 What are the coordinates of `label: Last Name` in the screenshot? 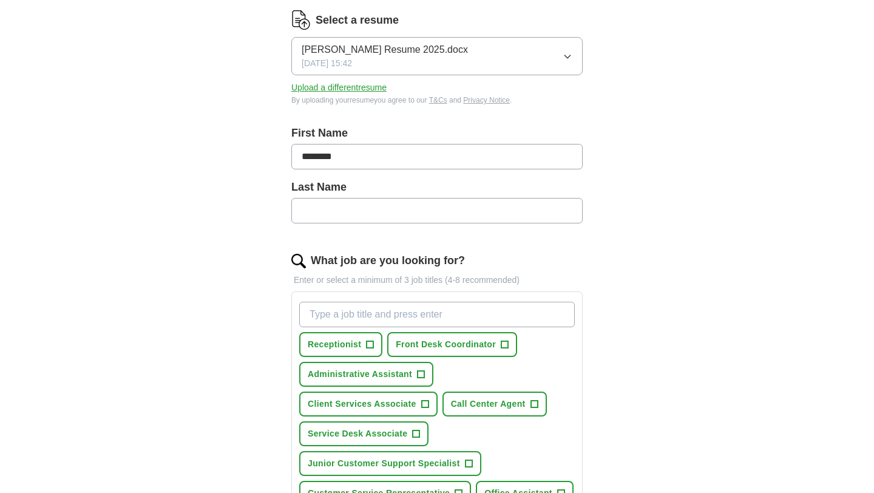 It's located at (437, 187).